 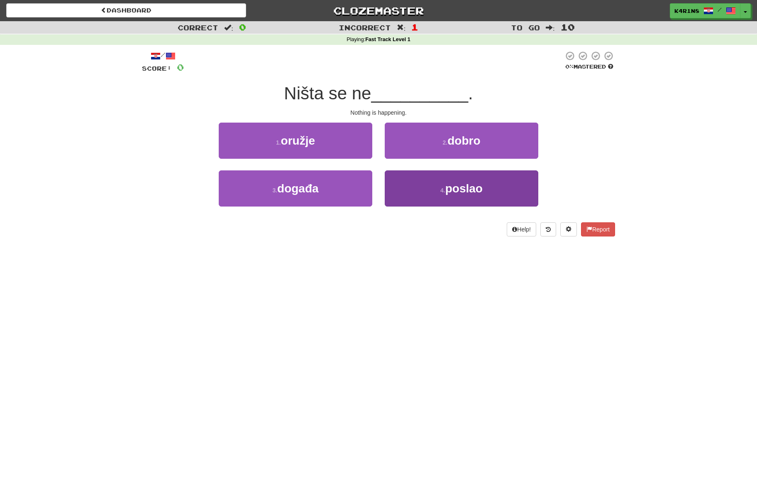 I want to click on span: dobro, so click(x=464, y=140).